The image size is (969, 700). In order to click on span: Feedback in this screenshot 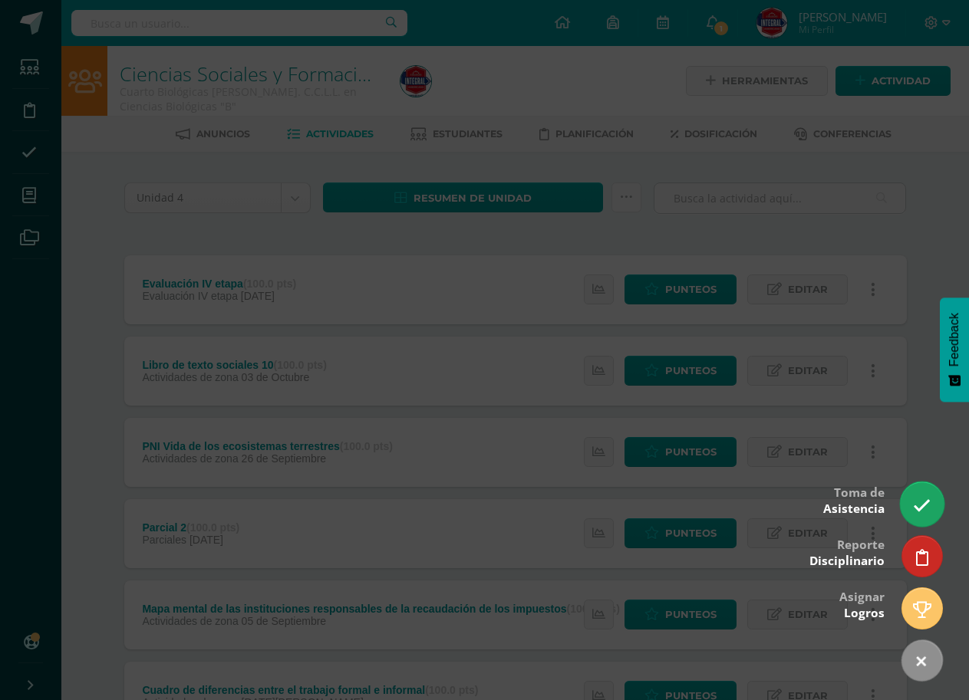, I will do `click(954, 340)`.